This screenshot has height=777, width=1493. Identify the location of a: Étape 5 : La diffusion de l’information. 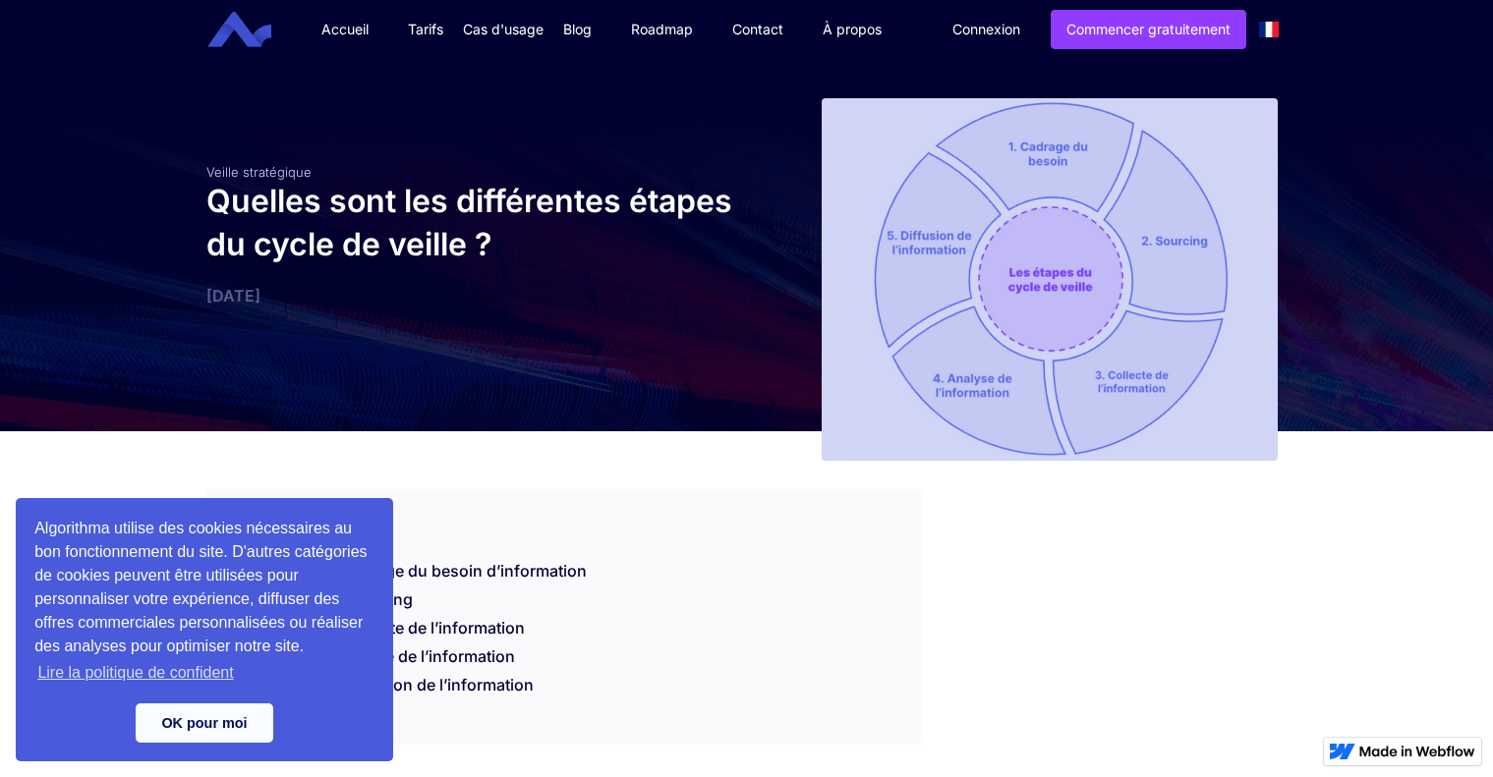
(394, 685).